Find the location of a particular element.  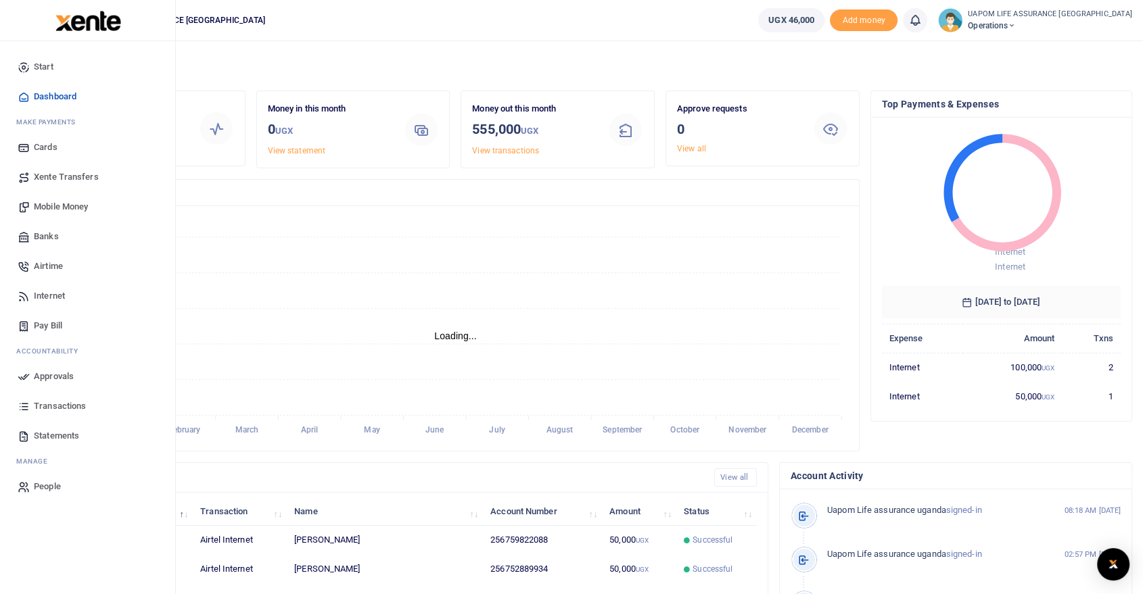

tspan: June is located at coordinates (435, 430).